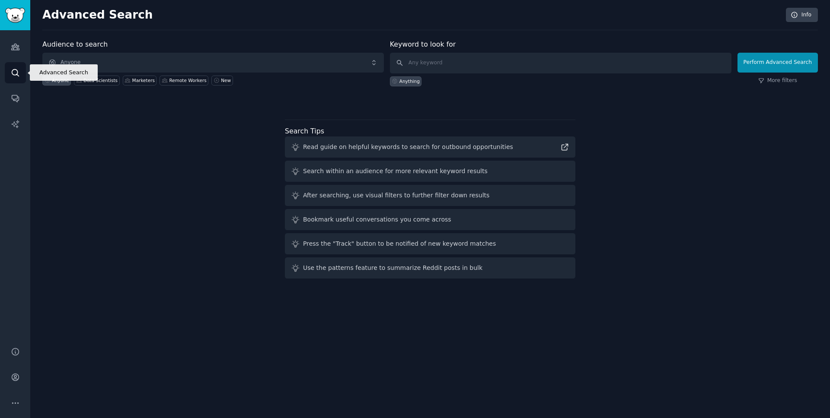 The height and width of the screenshot is (418, 830). What do you see at coordinates (213, 63) in the screenshot?
I see `button: Anyone` at bounding box center [213, 63].